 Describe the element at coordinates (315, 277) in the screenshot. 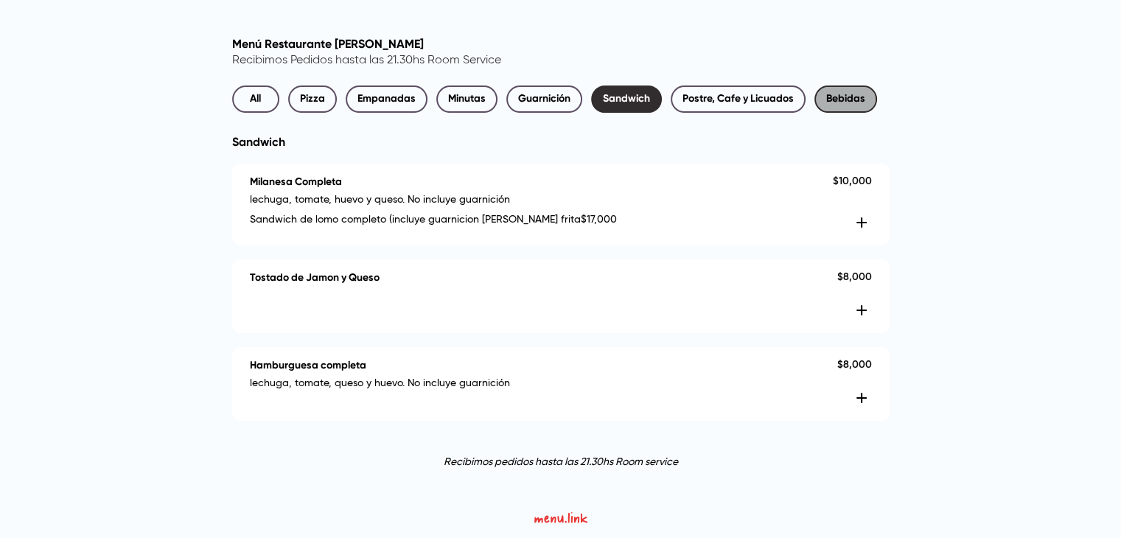

I see `h4: Tostado de Jamon y Queso` at that location.